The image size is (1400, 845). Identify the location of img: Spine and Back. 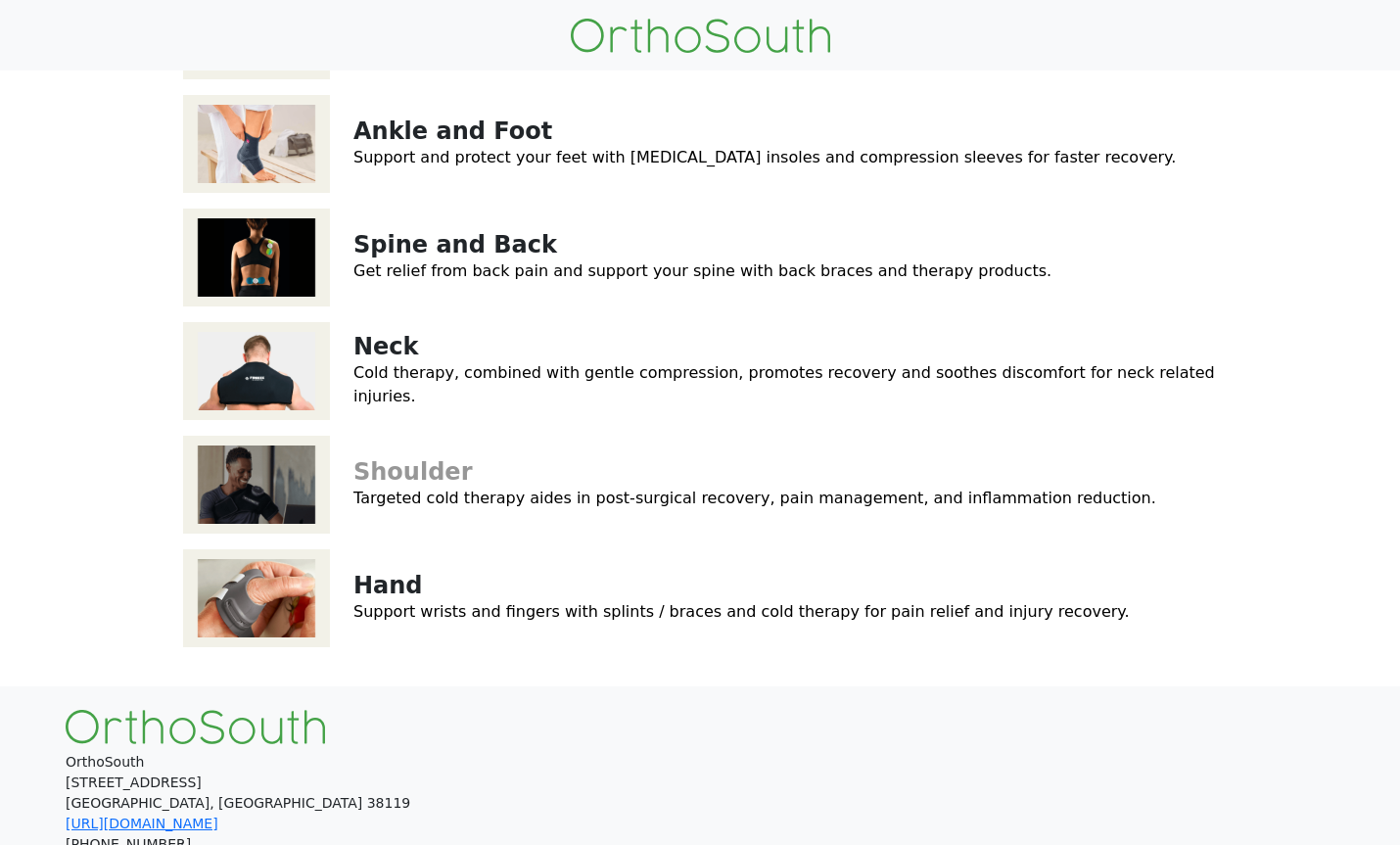
(257, 258).